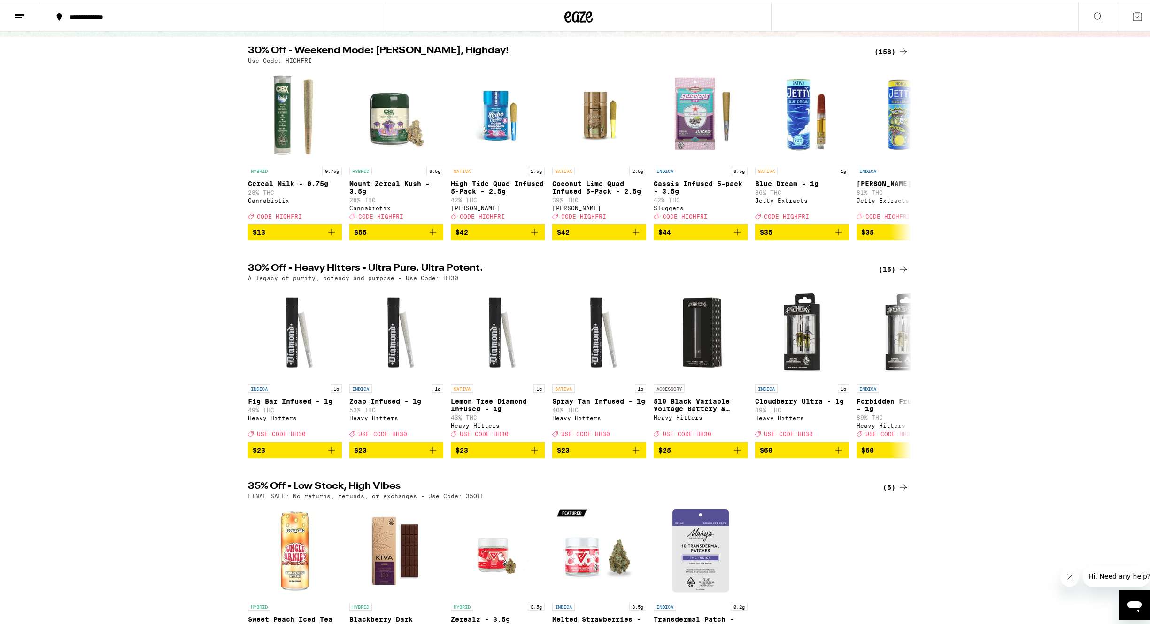 This screenshot has height=626, width=1150. I want to click on div: (5), so click(896, 485).